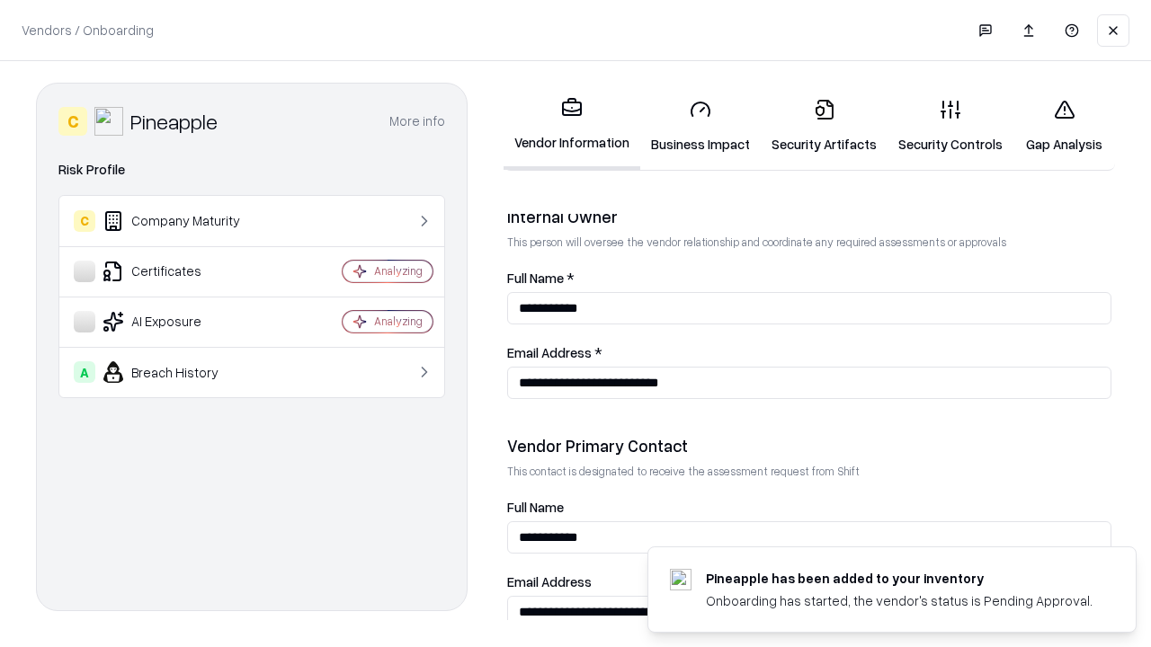  I want to click on a: Gap Analysis, so click(1064, 126).